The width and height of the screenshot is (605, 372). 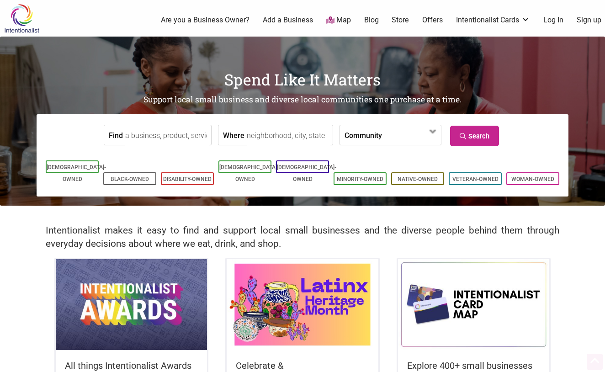 What do you see at coordinates (360, 179) in the screenshot?
I see `a: Minority-Owned` at bounding box center [360, 179].